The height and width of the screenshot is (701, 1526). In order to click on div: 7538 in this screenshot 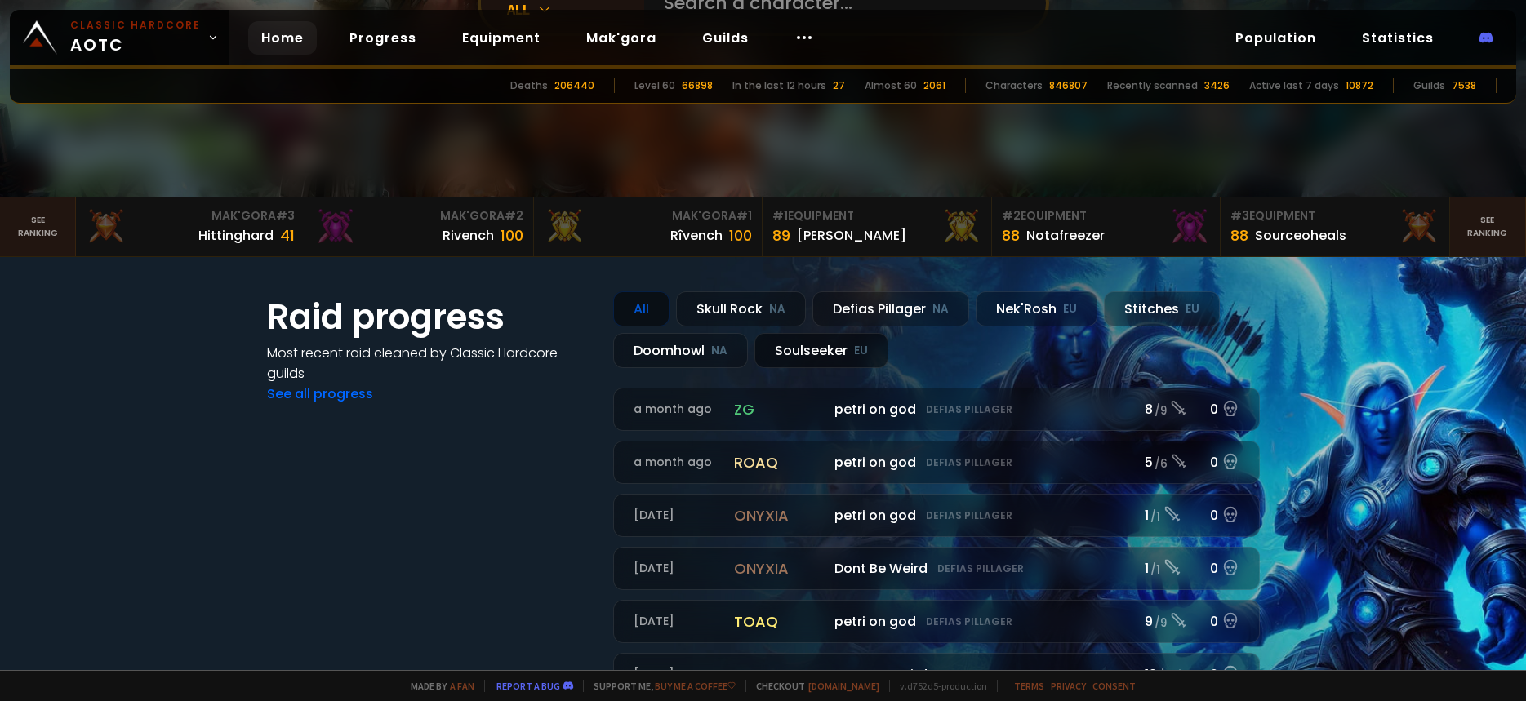, I will do `click(1464, 86)`.